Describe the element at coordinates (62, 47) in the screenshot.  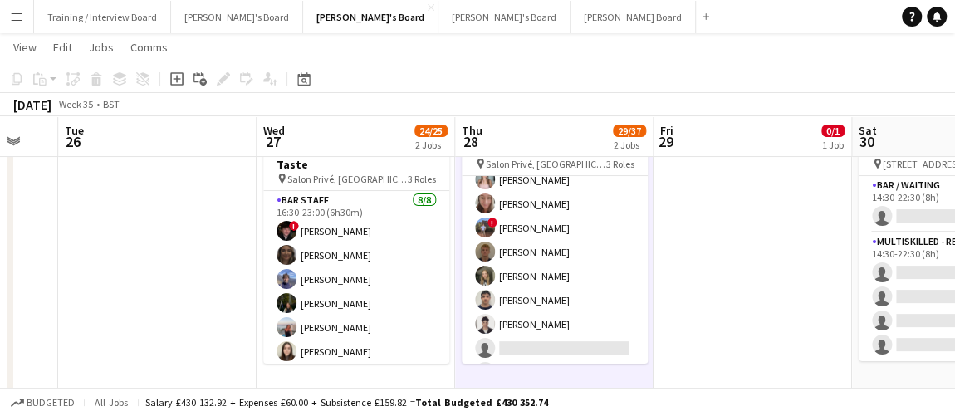
I see `span: Edit` at that location.